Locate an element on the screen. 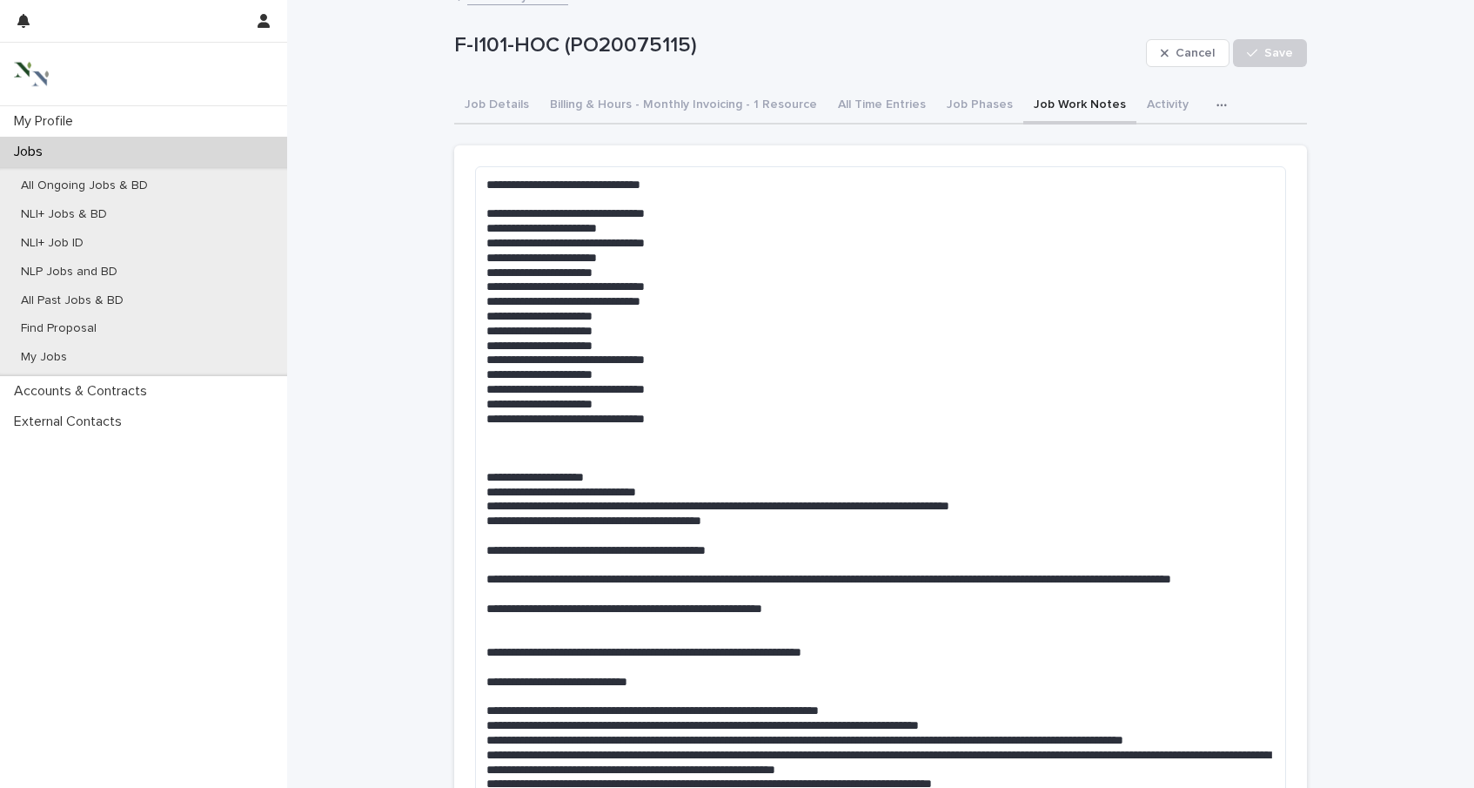 The width and height of the screenshot is (1474, 788). p: My Jobs is located at coordinates (44, 357).